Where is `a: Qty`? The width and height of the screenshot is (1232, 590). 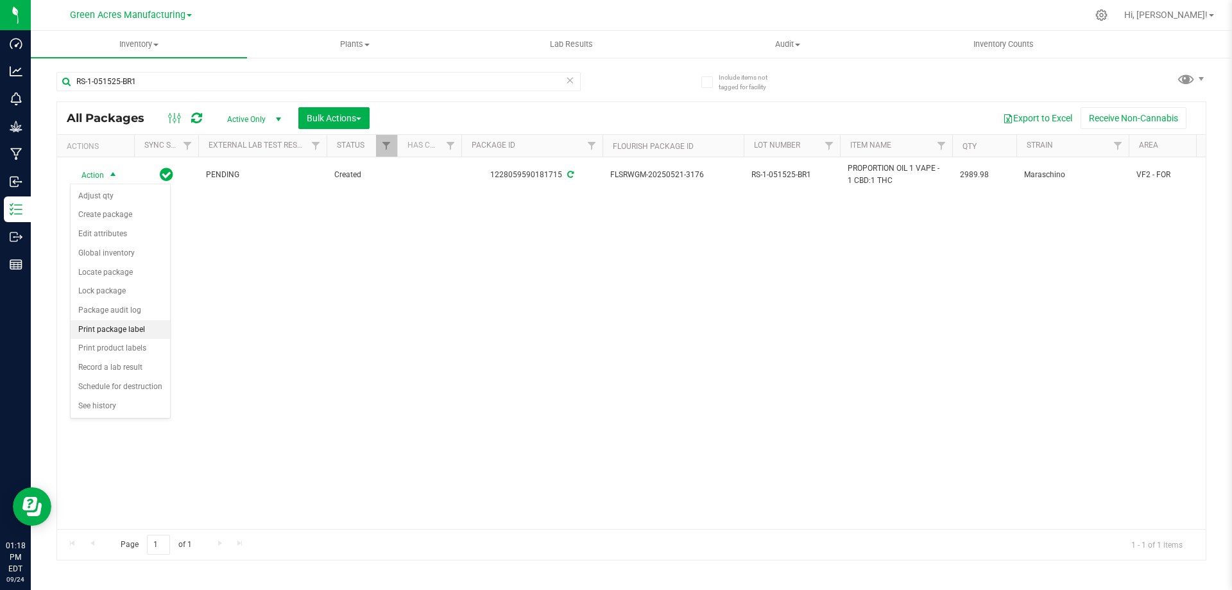 a: Qty is located at coordinates (969, 146).